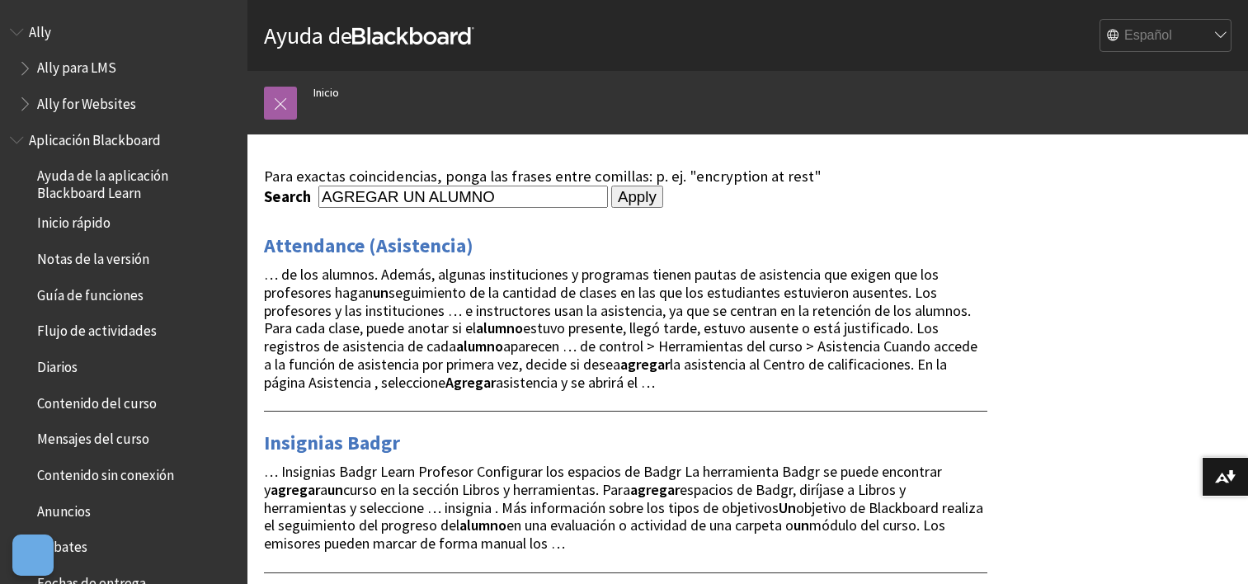  I want to click on span: Ally para LMS, so click(77, 65).